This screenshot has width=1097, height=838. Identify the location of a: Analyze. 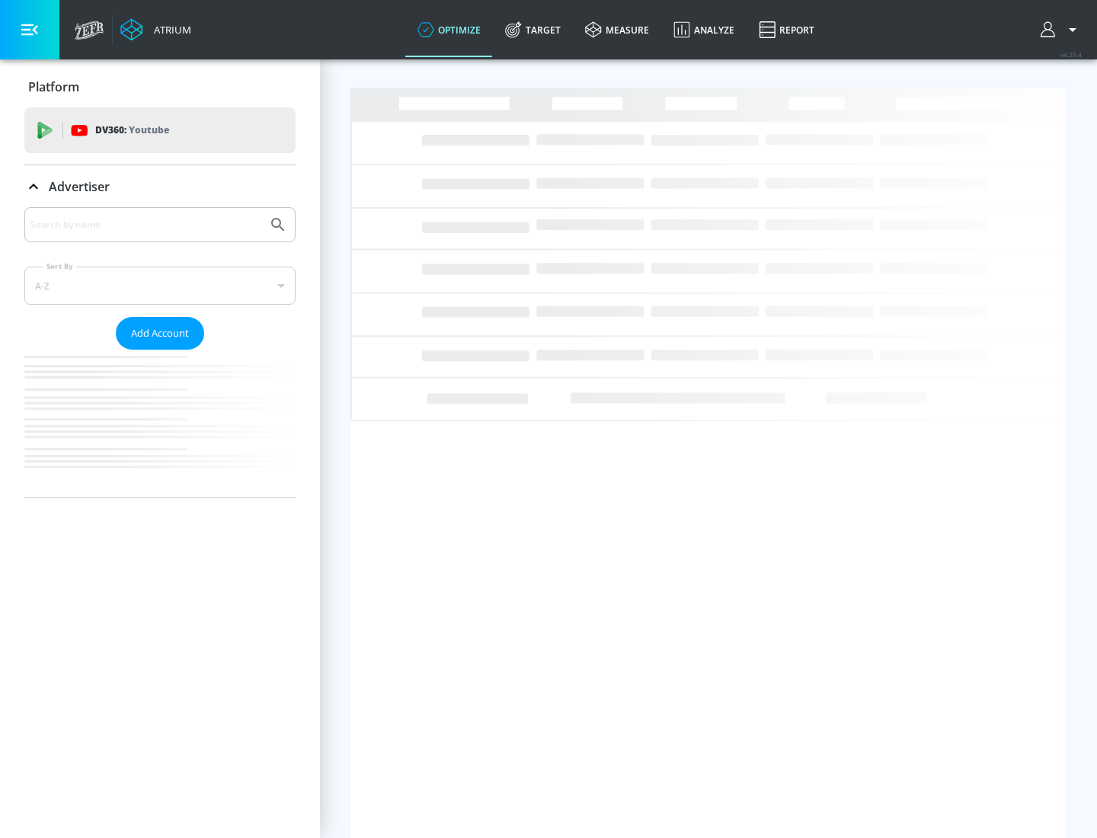
(704, 30).